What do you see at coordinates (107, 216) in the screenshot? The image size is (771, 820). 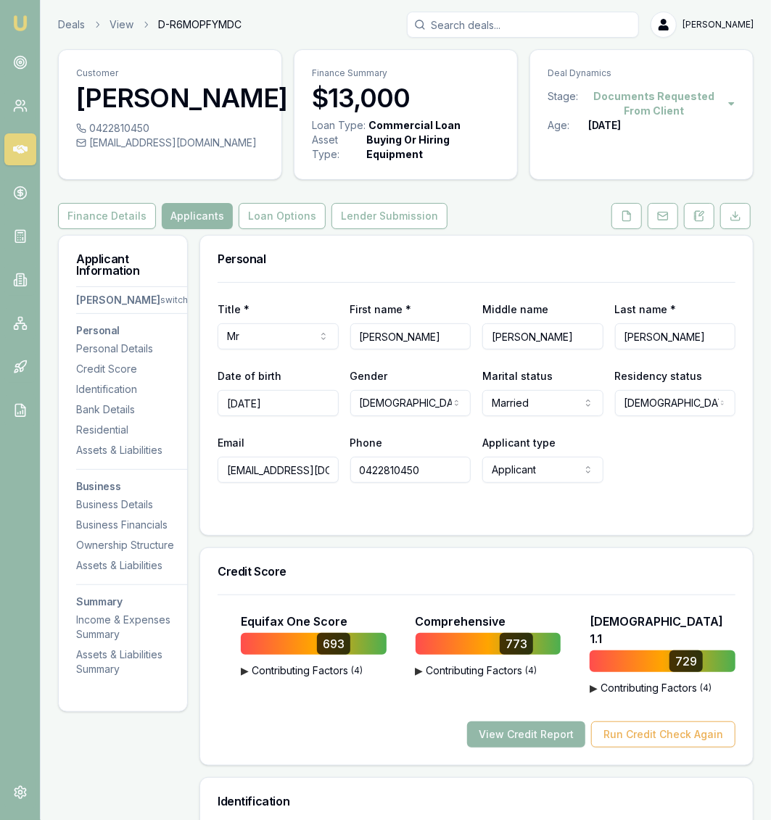 I see `button: Finance Details` at bounding box center [107, 216].